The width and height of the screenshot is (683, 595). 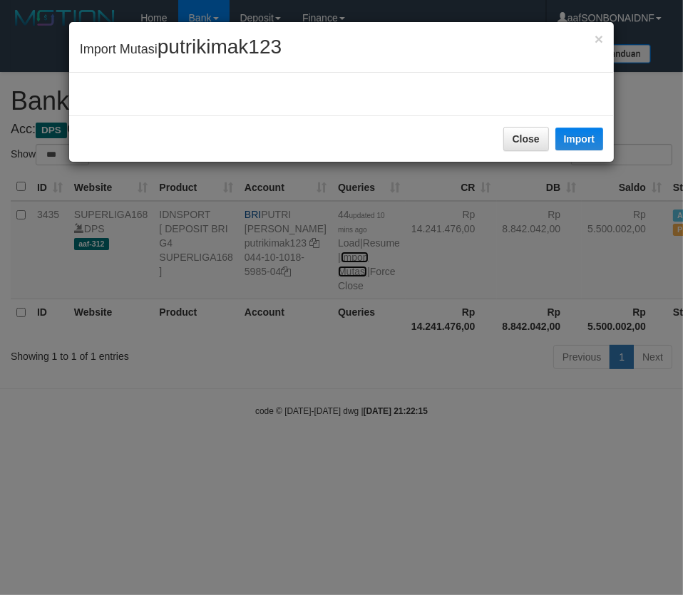 I want to click on button: Import, so click(x=580, y=139).